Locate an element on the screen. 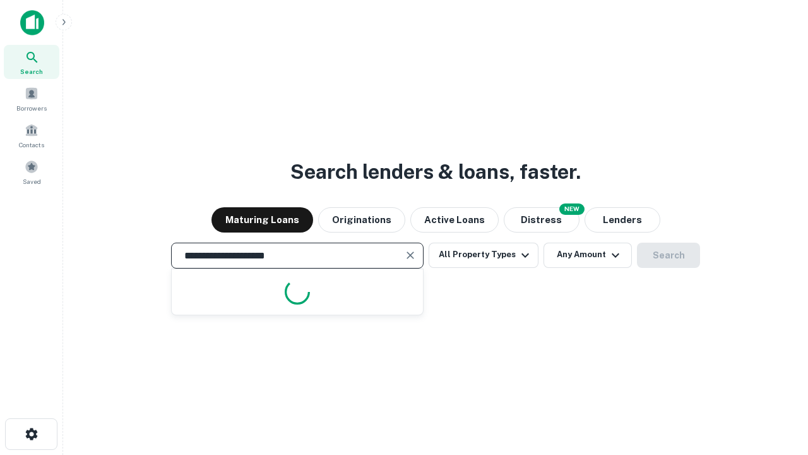 Image resolution: width=808 pixels, height=455 pixels. div: NEW is located at coordinates (572, 209).